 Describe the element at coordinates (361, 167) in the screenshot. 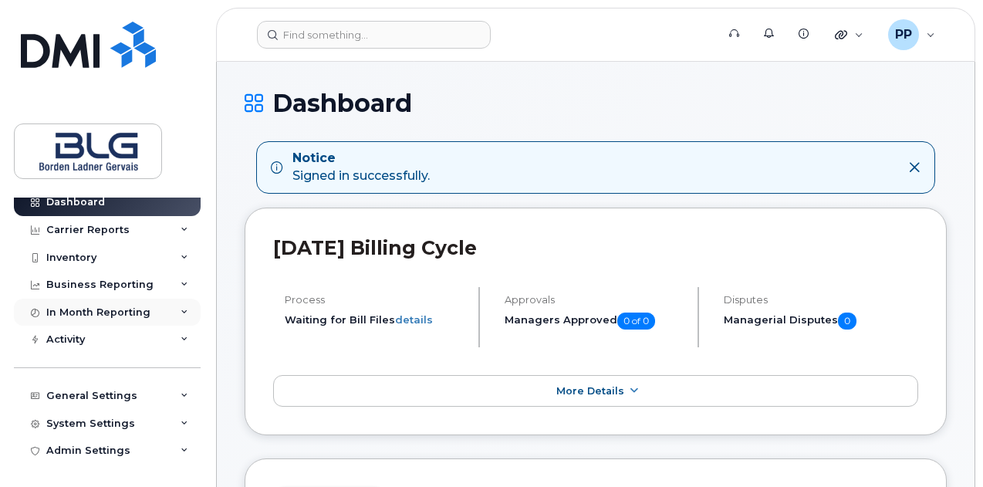

I see `div: Signed in successfully.` at that location.